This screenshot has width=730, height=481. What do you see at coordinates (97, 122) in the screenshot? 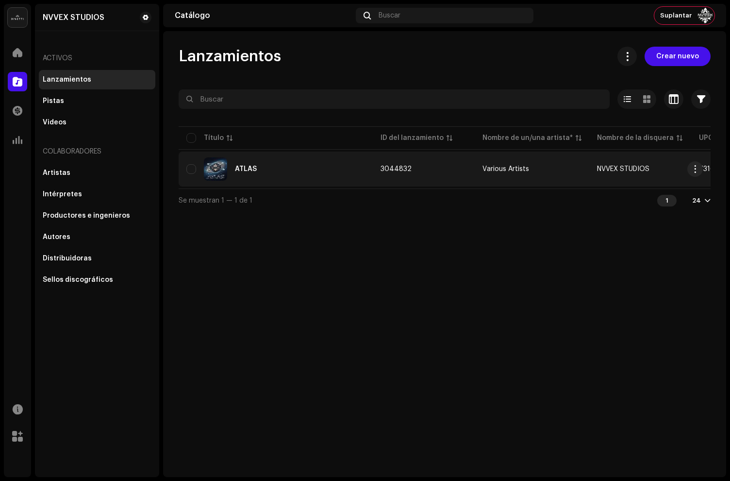
I see `re-m-nav-item: Videos` at bounding box center [97, 122].